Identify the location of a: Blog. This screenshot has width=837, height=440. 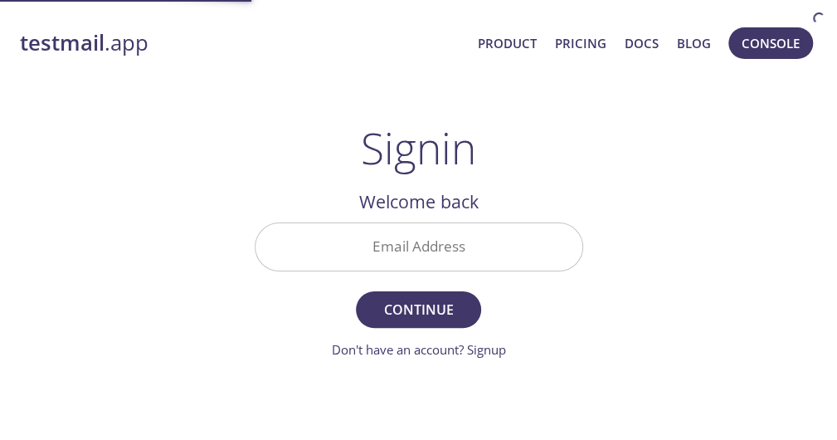
(693, 43).